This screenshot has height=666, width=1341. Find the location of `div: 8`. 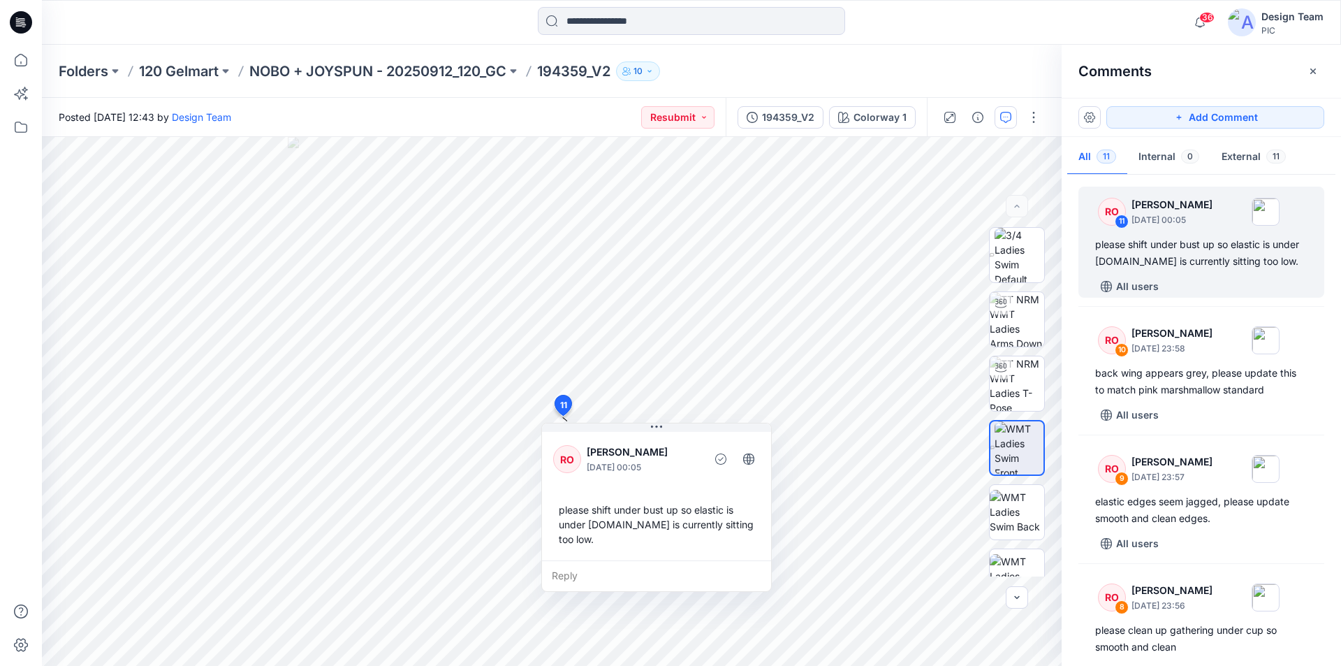

div: 8 is located at coordinates (1122, 607).